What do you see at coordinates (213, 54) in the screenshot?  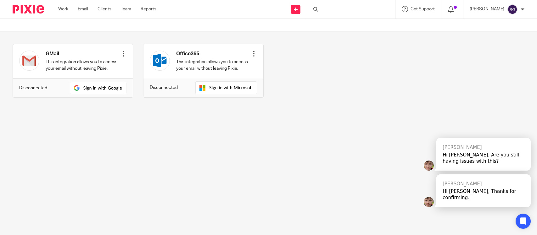 I see `h4: Office365` at bounding box center [213, 54].